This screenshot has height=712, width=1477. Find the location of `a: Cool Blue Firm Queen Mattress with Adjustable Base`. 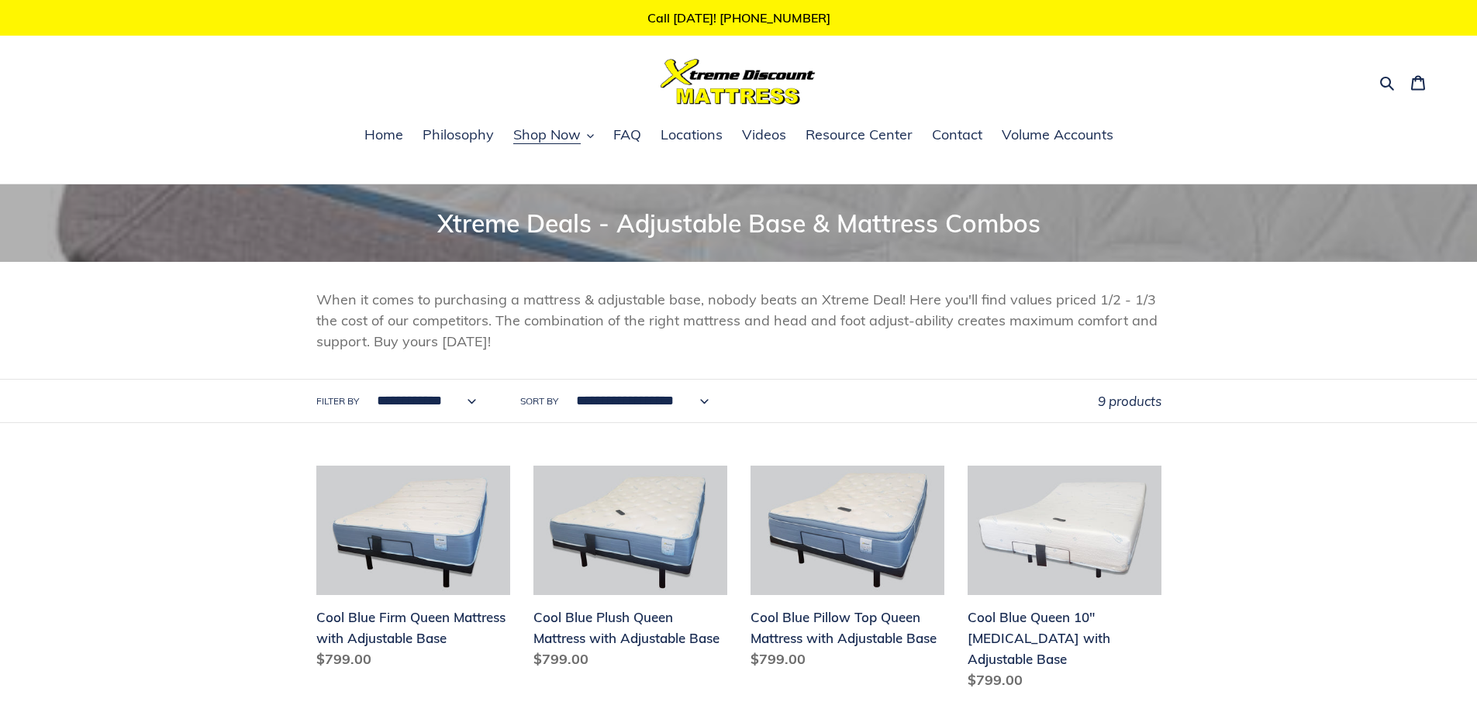

a: Cool Blue Firm Queen Mattress with Adjustable Base is located at coordinates (413, 571).